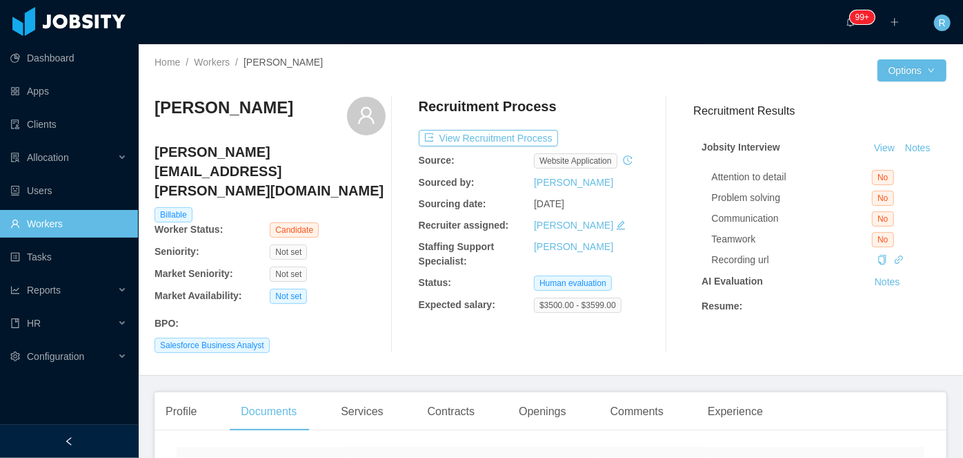 Image resolution: width=963 pixels, height=458 pixels. What do you see at coordinates (899, 260) in the screenshot?
I see `a: icon: link` at bounding box center [899, 260].